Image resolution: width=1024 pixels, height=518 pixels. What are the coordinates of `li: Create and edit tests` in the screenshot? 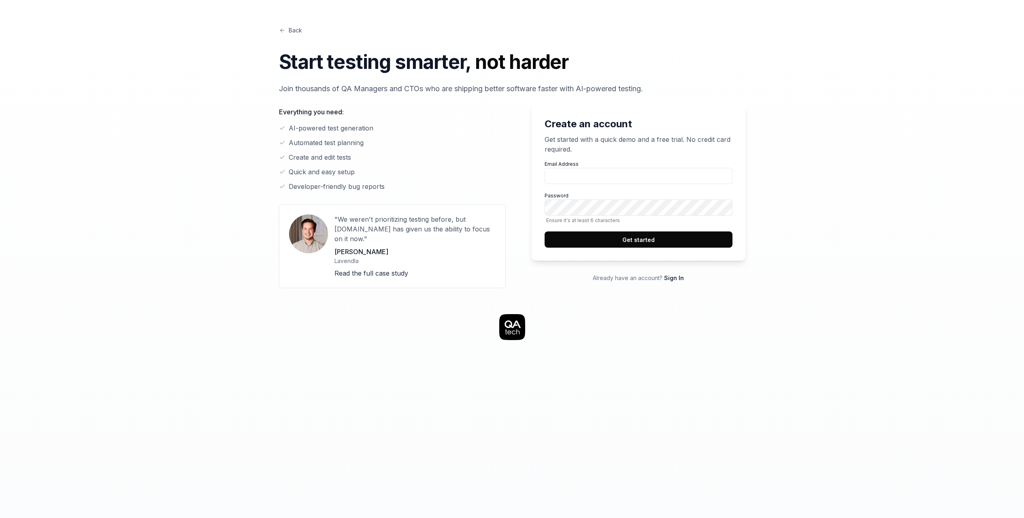 It's located at (392, 157).